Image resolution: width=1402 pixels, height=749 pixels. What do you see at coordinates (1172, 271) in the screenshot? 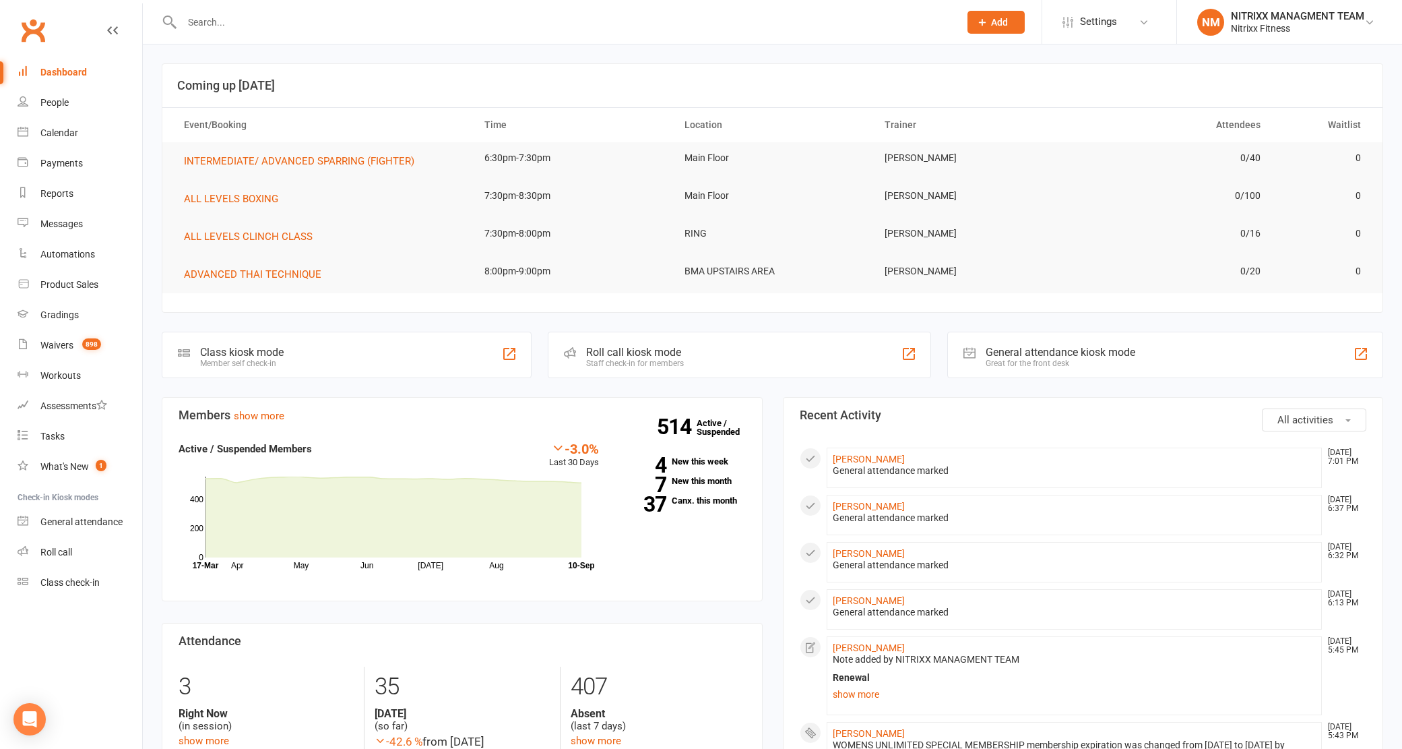
I see `td: 0/20` at bounding box center [1172, 271].